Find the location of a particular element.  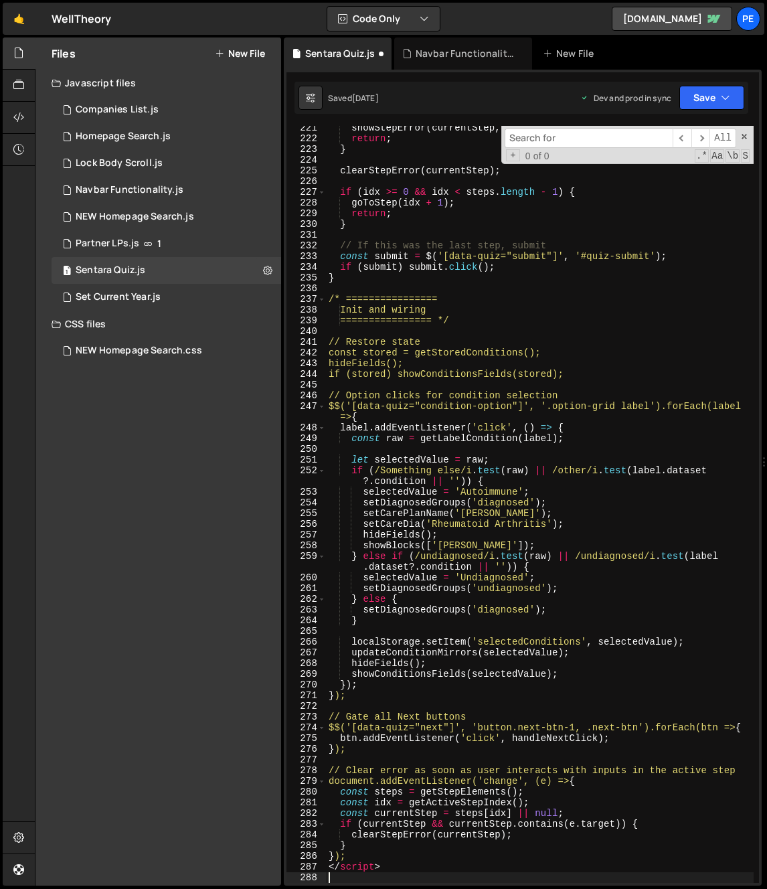

div: 15879/44969.css is located at coordinates (166, 351).